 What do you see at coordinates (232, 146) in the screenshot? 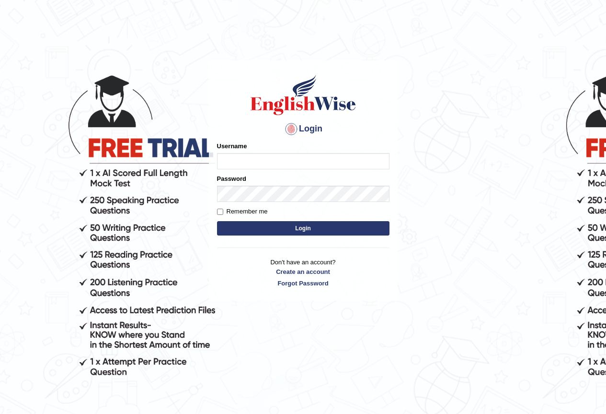
I see `label: Username` at bounding box center [232, 146].